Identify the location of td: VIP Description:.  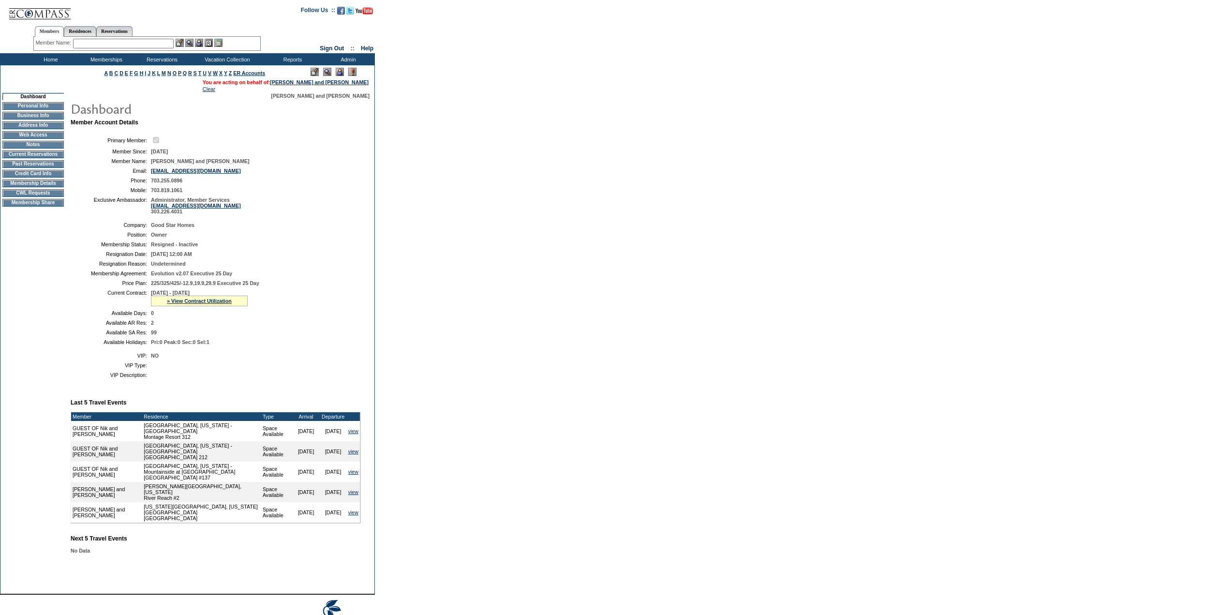
(111, 375).